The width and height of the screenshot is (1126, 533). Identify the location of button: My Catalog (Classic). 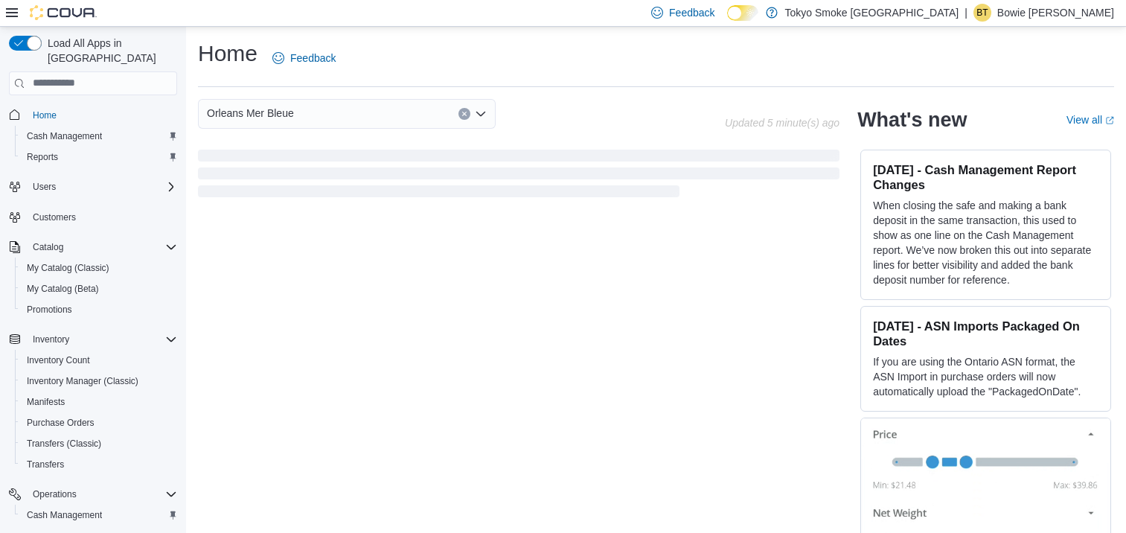
(99, 268).